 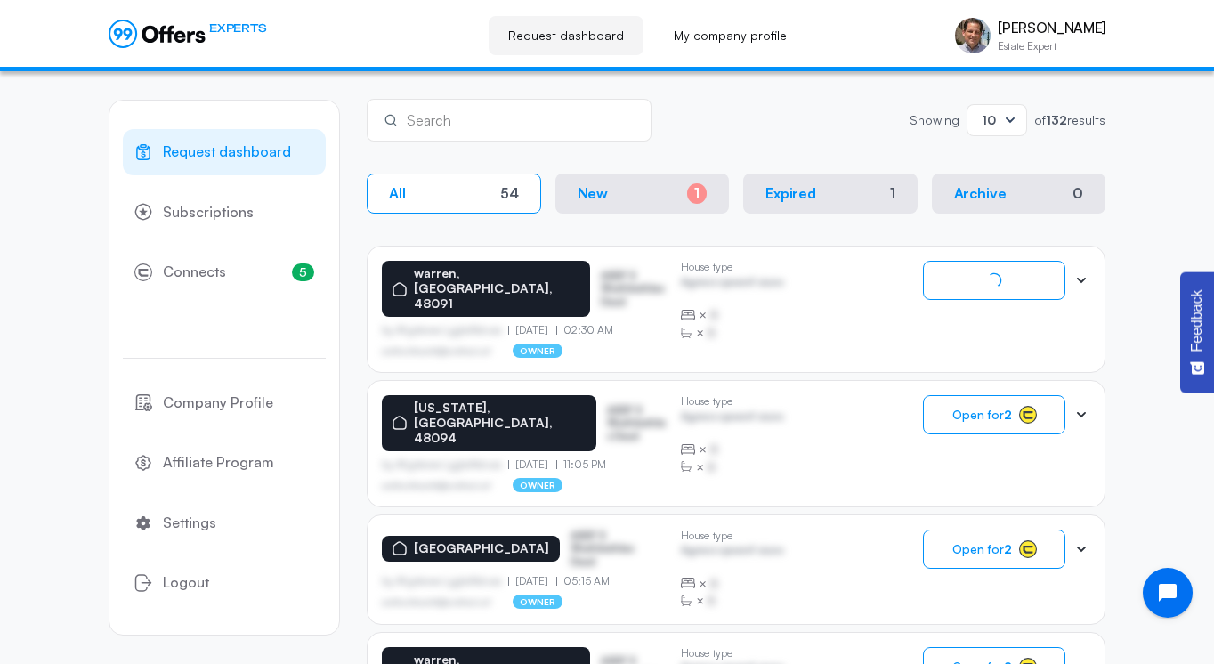 I want to click on span: 10, so click(x=989, y=119).